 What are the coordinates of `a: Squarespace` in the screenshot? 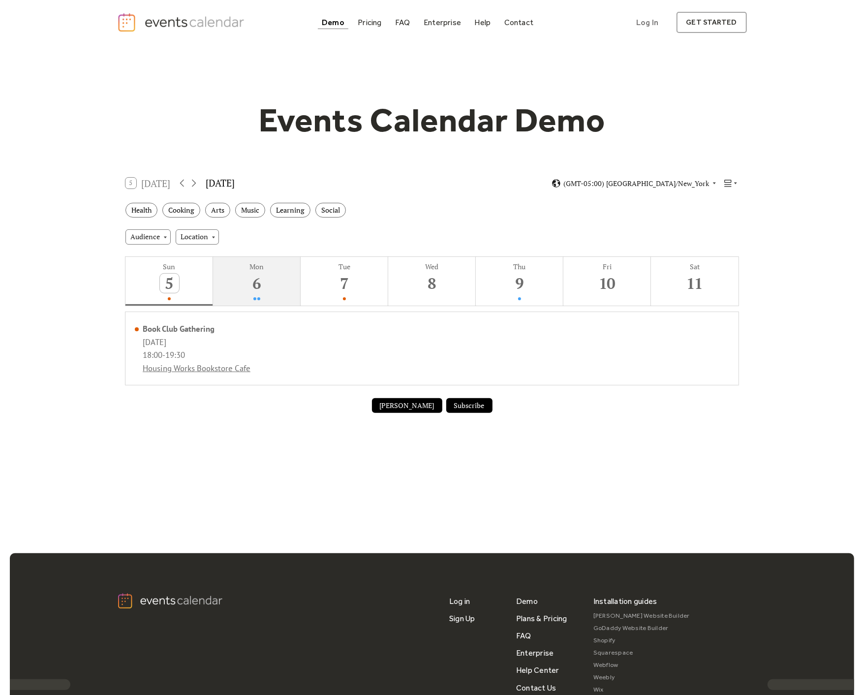 It's located at (642, 652).